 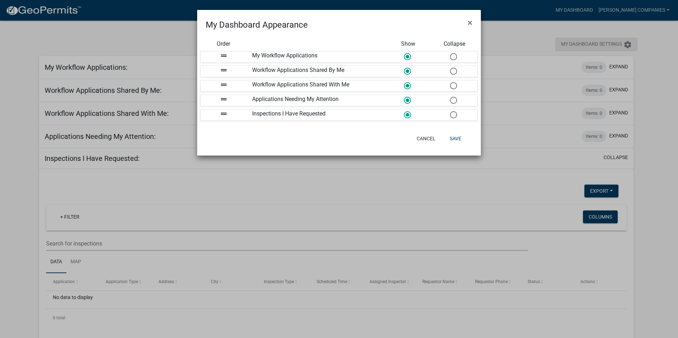 I want to click on div: Show, so click(x=408, y=44).